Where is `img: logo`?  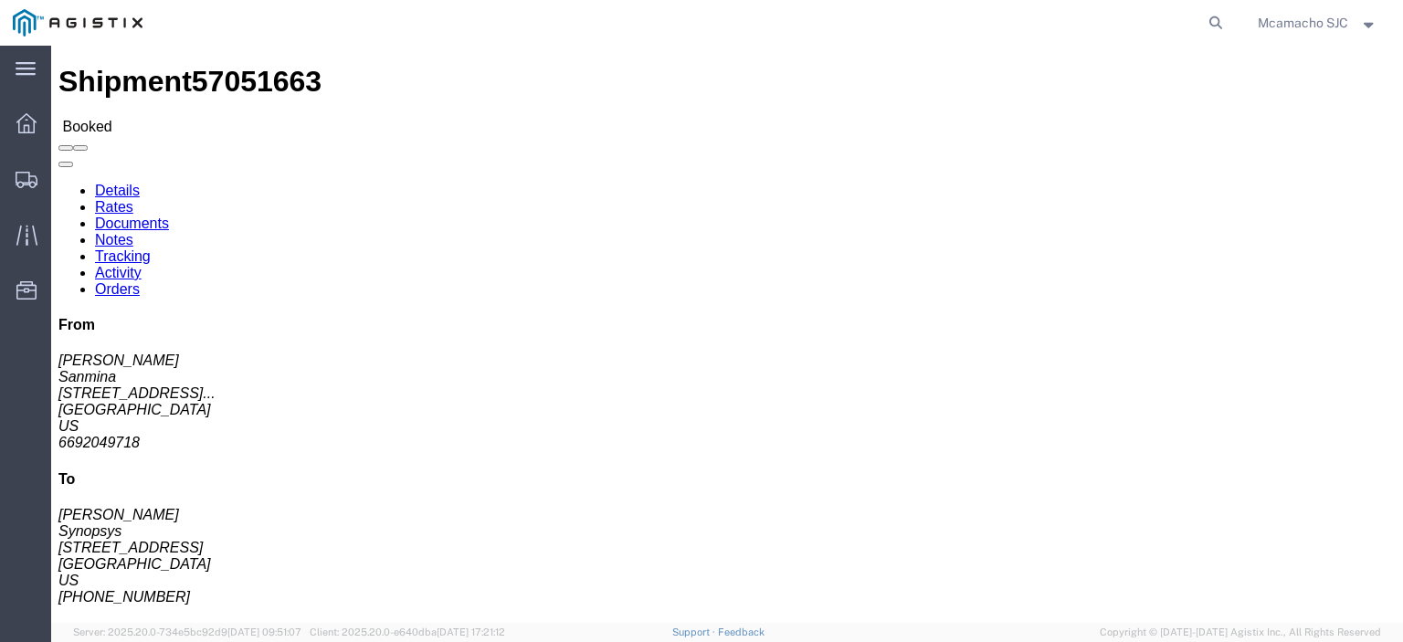
img: logo is located at coordinates (78, 23).